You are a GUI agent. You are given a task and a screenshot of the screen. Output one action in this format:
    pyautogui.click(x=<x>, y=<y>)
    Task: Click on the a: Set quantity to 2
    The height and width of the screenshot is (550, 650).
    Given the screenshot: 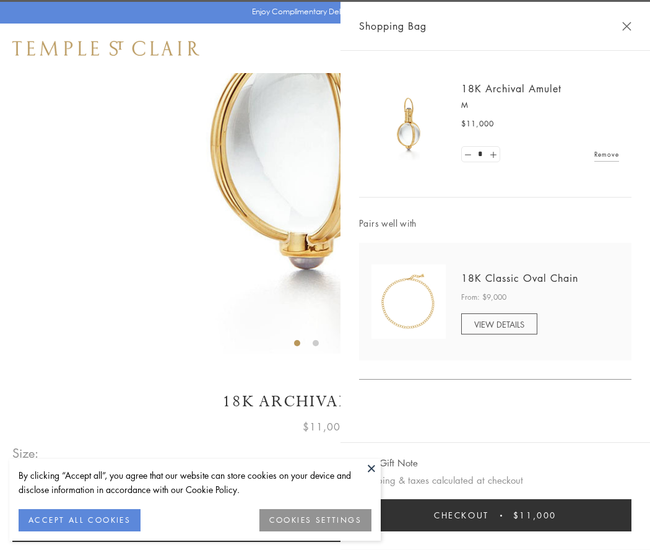 What is the action you would take?
    pyautogui.click(x=493, y=154)
    